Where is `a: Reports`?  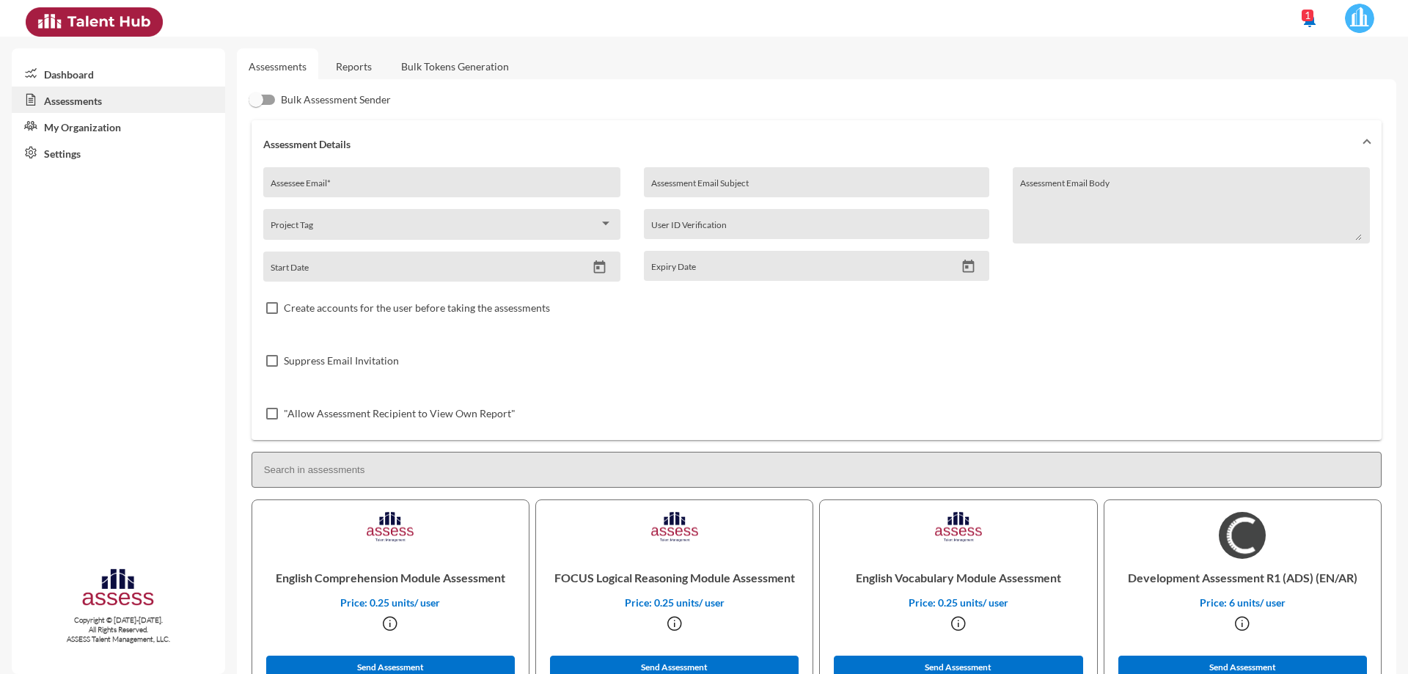
a: Reports is located at coordinates (353, 66).